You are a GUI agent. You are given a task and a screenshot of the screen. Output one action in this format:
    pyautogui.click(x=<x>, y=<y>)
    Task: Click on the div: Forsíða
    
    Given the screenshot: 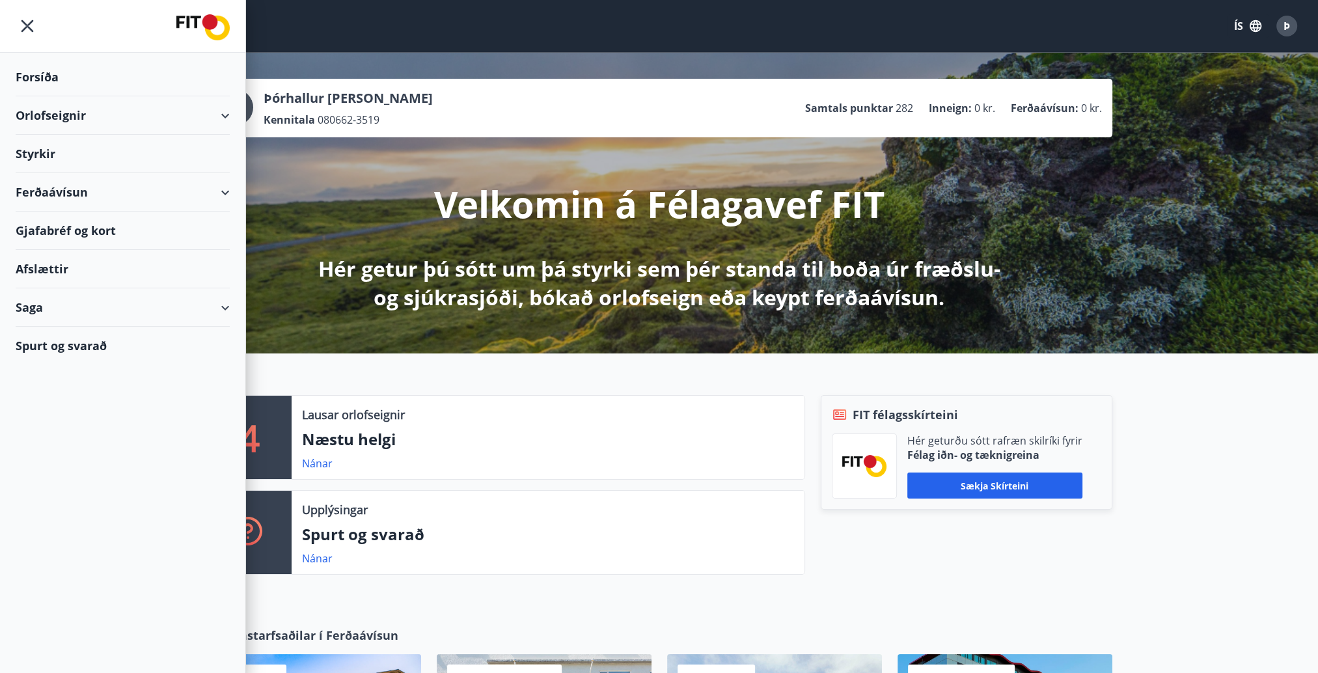 What is the action you would take?
    pyautogui.click(x=122, y=77)
    